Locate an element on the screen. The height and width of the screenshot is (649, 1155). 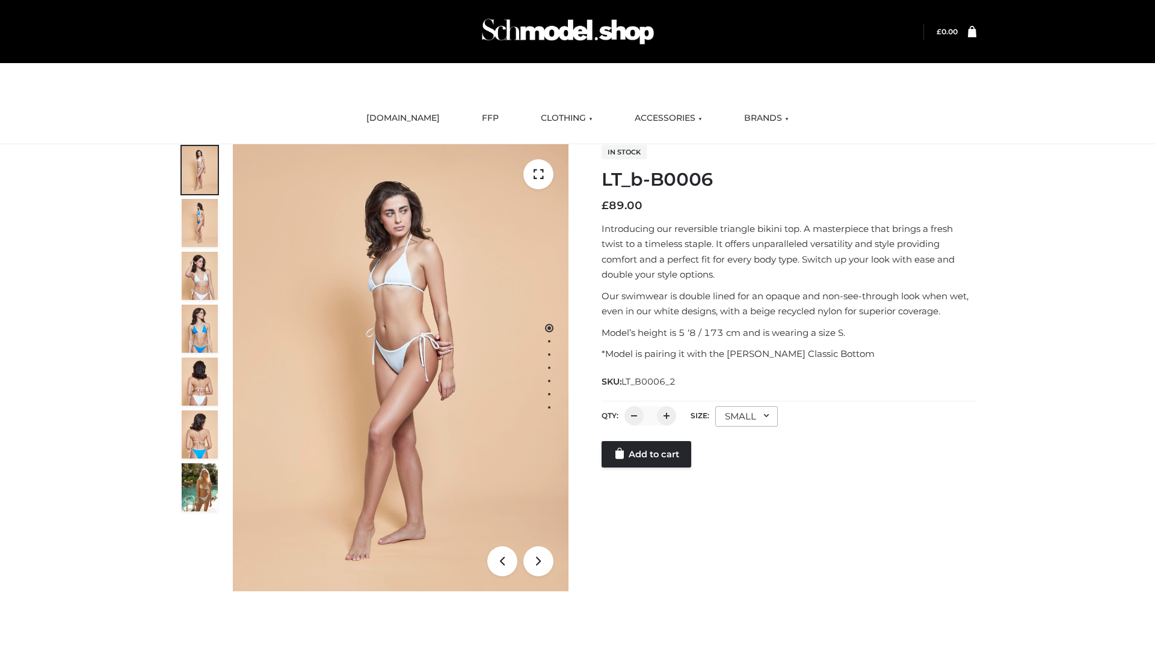
a: ACCESSORIES is located at coordinates (668, 118).